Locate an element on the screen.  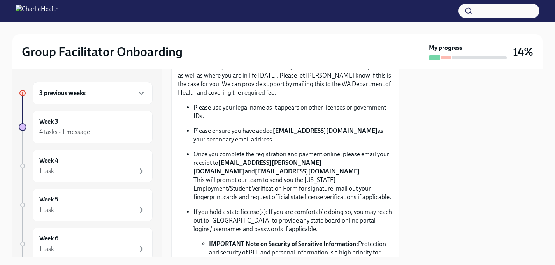
strong: IMPORTANT Note on Security of Sensitive Information: is located at coordinates (284, 243).